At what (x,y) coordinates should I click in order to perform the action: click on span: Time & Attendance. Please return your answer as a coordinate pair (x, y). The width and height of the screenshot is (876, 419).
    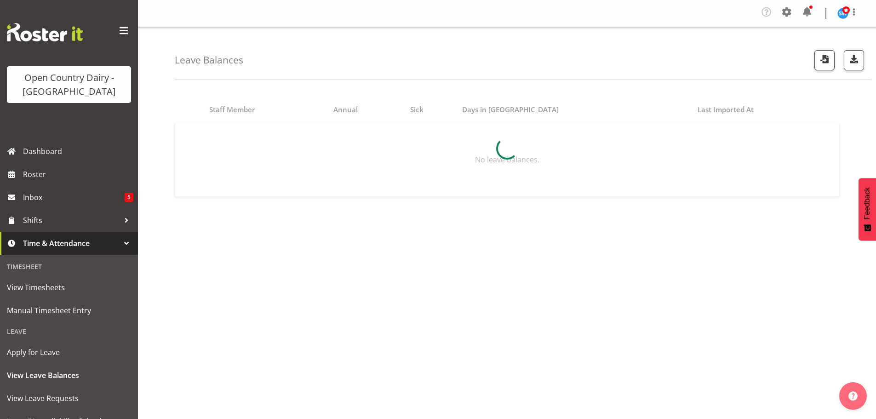
    Looking at the image, I should click on (71, 243).